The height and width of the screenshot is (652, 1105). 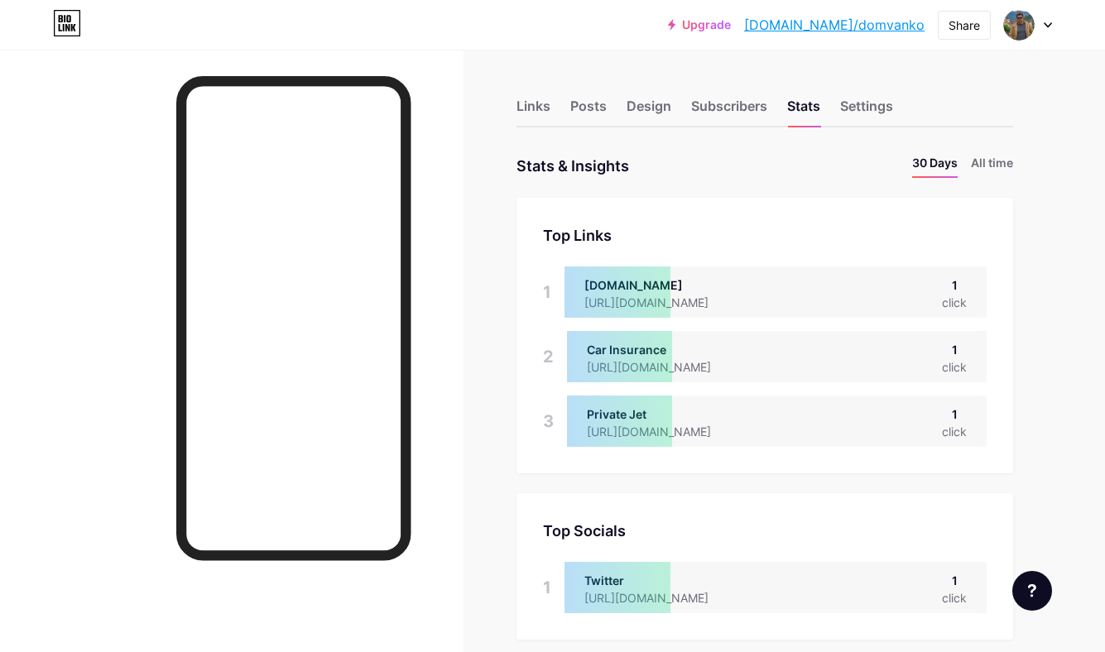 I want to click on div: Design, so click(x=649, y=111).